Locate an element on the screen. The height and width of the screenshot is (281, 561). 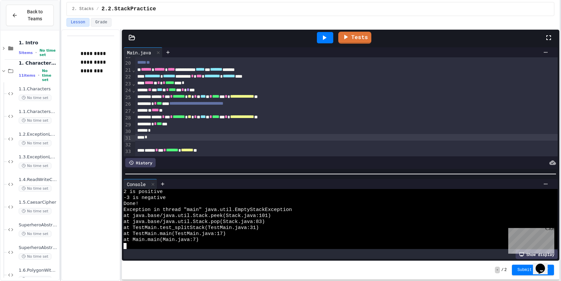
span: at TestMain.main(TestMain.java:17) is located at coordinates (175, 234).